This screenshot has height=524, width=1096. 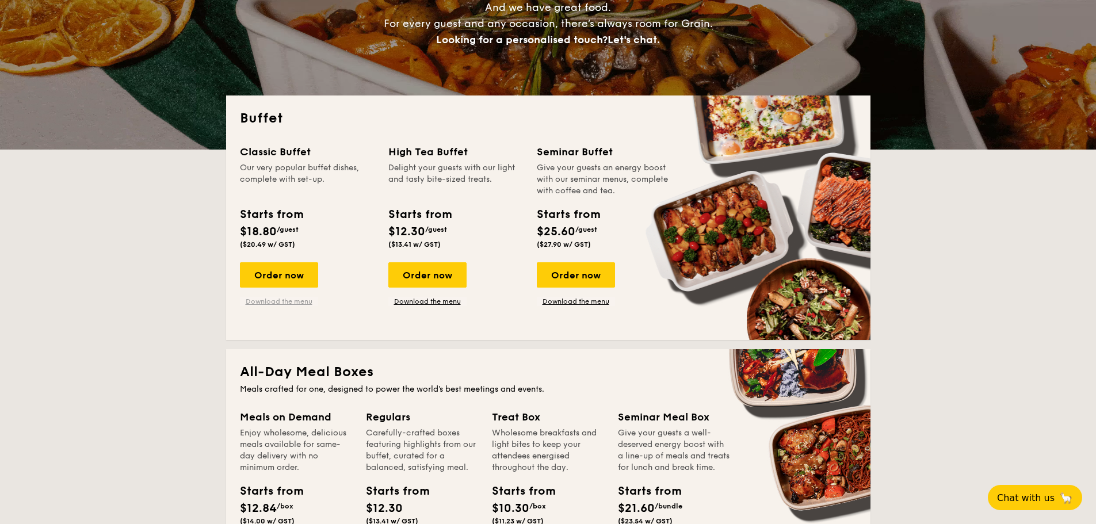 What do you see at coordinates (548, 372) in the screenshot?
I see `h2: All-Day Meal Boxes` at bounding box center [548, 372].